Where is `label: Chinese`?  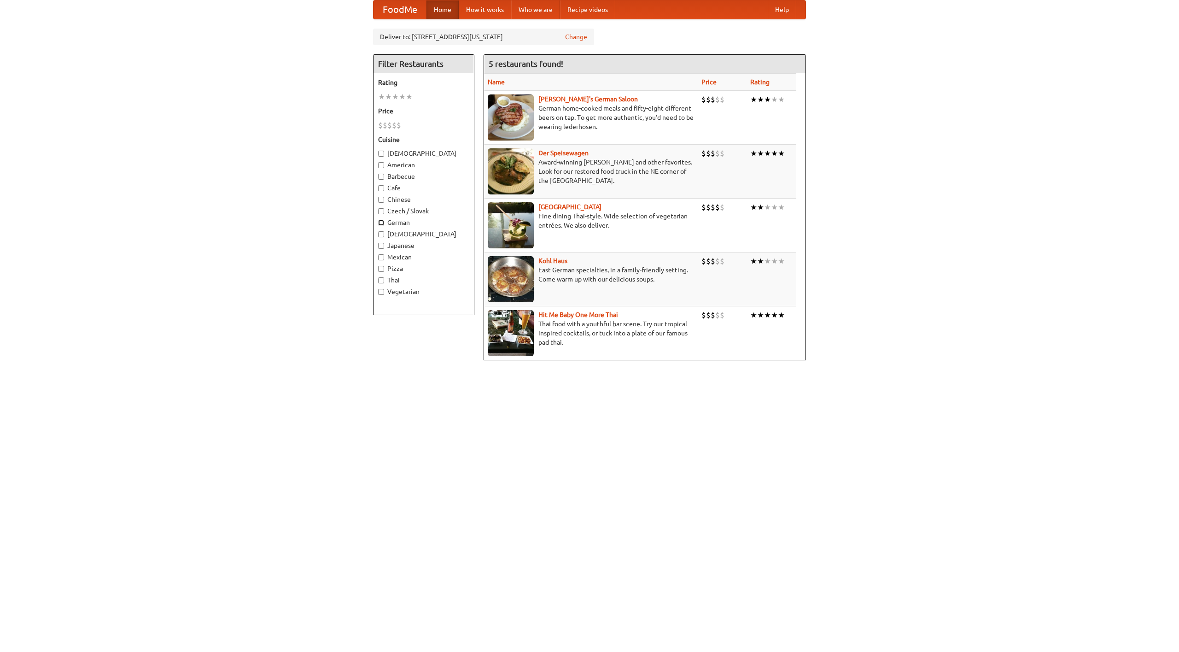 label: Chinese is located at coordinates (424, 199).